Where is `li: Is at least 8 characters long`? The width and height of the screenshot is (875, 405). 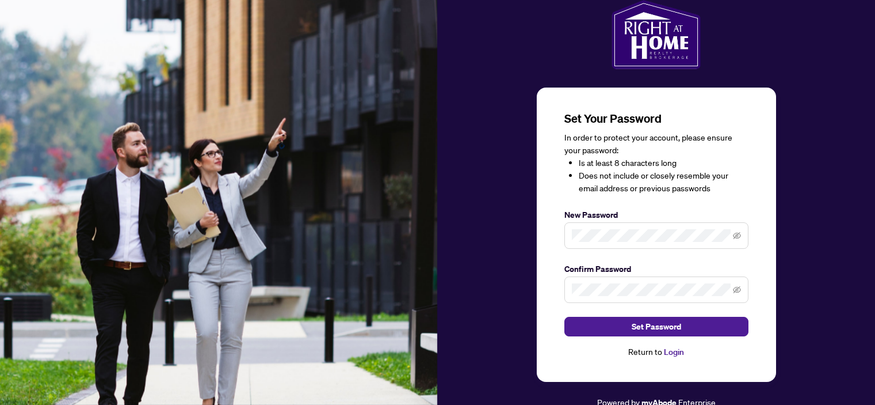 li: Is at least 8 characters long is located at coordinates (664, 163).